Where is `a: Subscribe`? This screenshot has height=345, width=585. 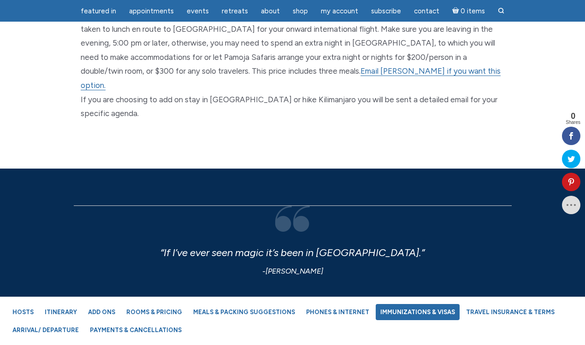 a: Subscribe is located at coordinates (386, 11).